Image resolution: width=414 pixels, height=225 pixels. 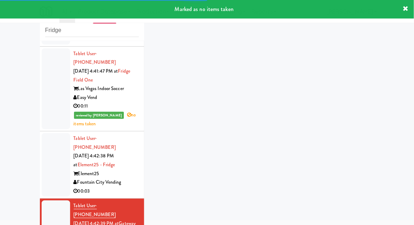 I want to click on a: Element25 - Fridge, so click(x=97, y=165).